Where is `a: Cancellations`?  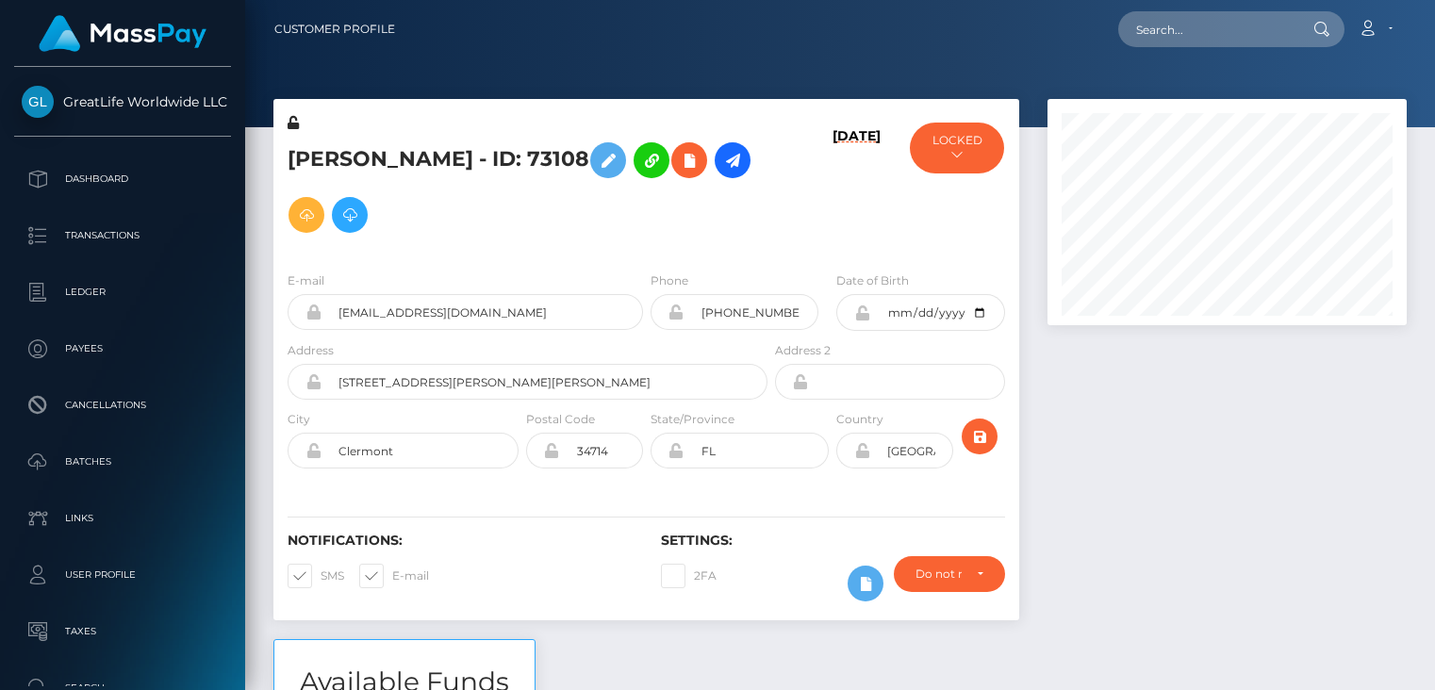 a: Cancellations is located at coordinates (123, 405).